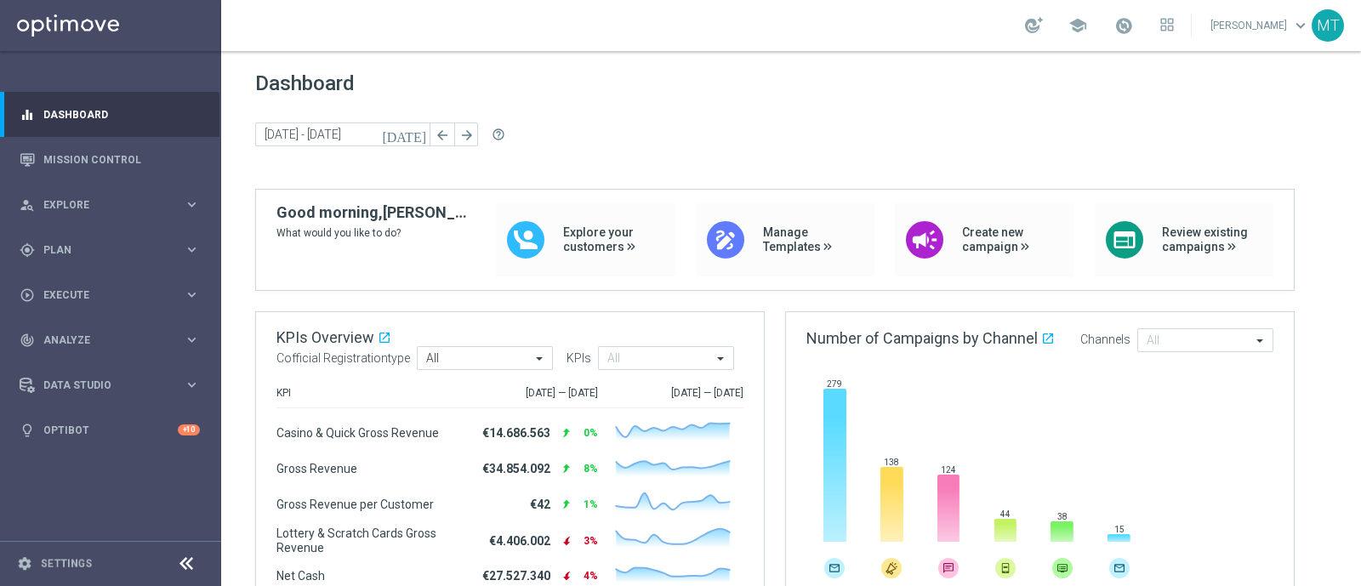 The height and width of the screenshot is (586, 1361). What do you see at coordinates (122, 114) in the screenshot?
I see `a: Dashboard` at bounding box center [122, 114].